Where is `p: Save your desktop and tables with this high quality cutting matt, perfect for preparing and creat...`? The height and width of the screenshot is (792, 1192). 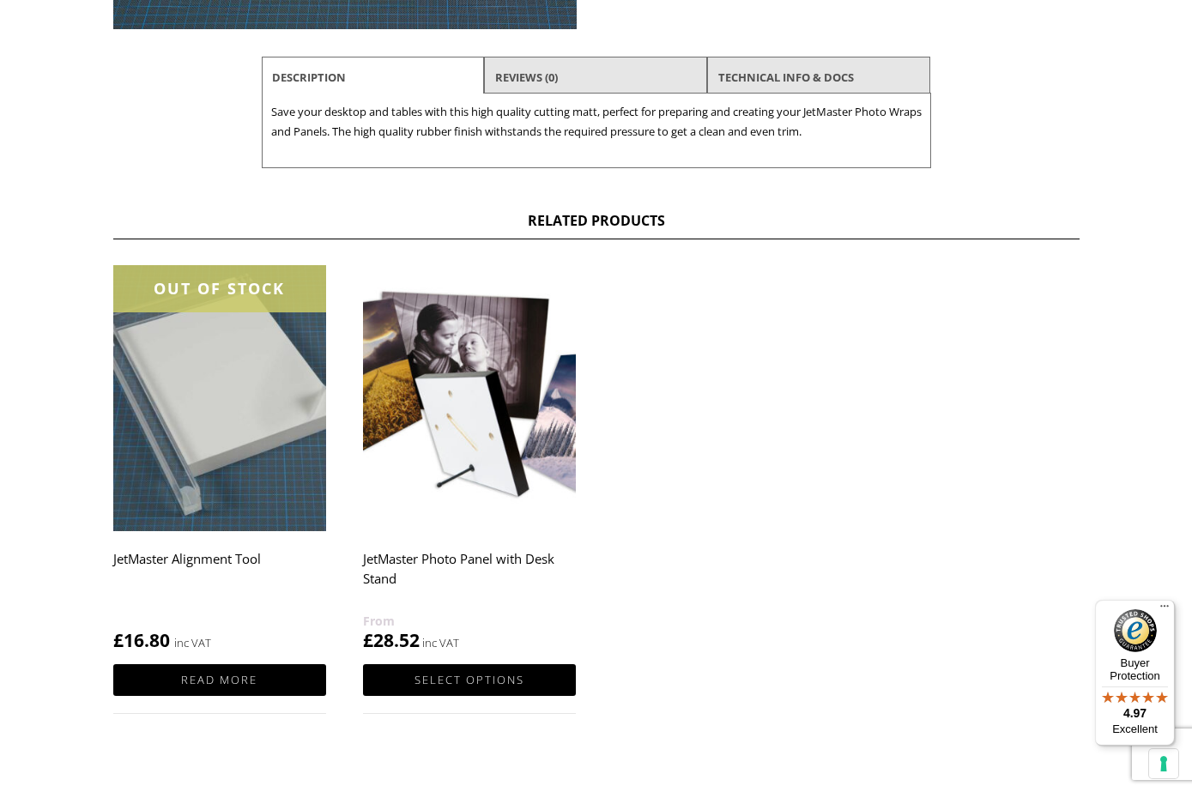
p: Save your desktop and tables with this high quality cutting matt, perfect for preparing and creat... is located at coordinates (596, 122).